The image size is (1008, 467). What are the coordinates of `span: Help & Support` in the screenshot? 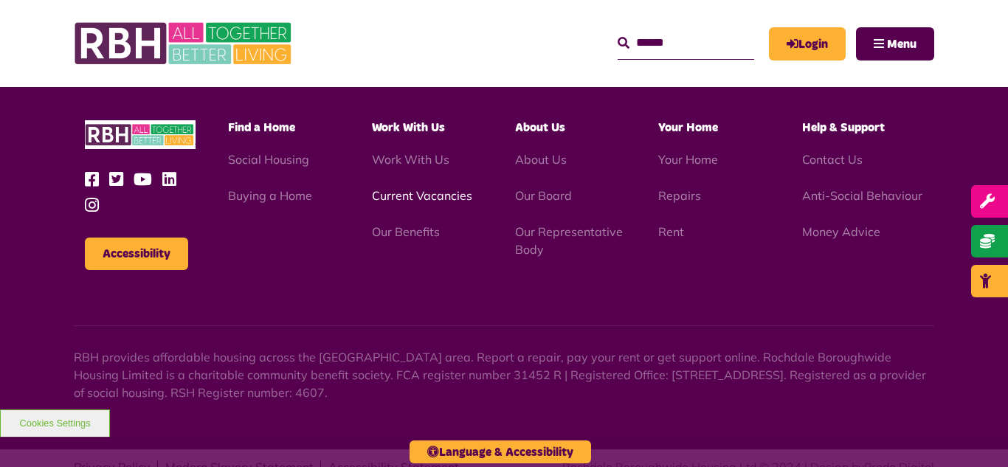 It's located at (844, 128).